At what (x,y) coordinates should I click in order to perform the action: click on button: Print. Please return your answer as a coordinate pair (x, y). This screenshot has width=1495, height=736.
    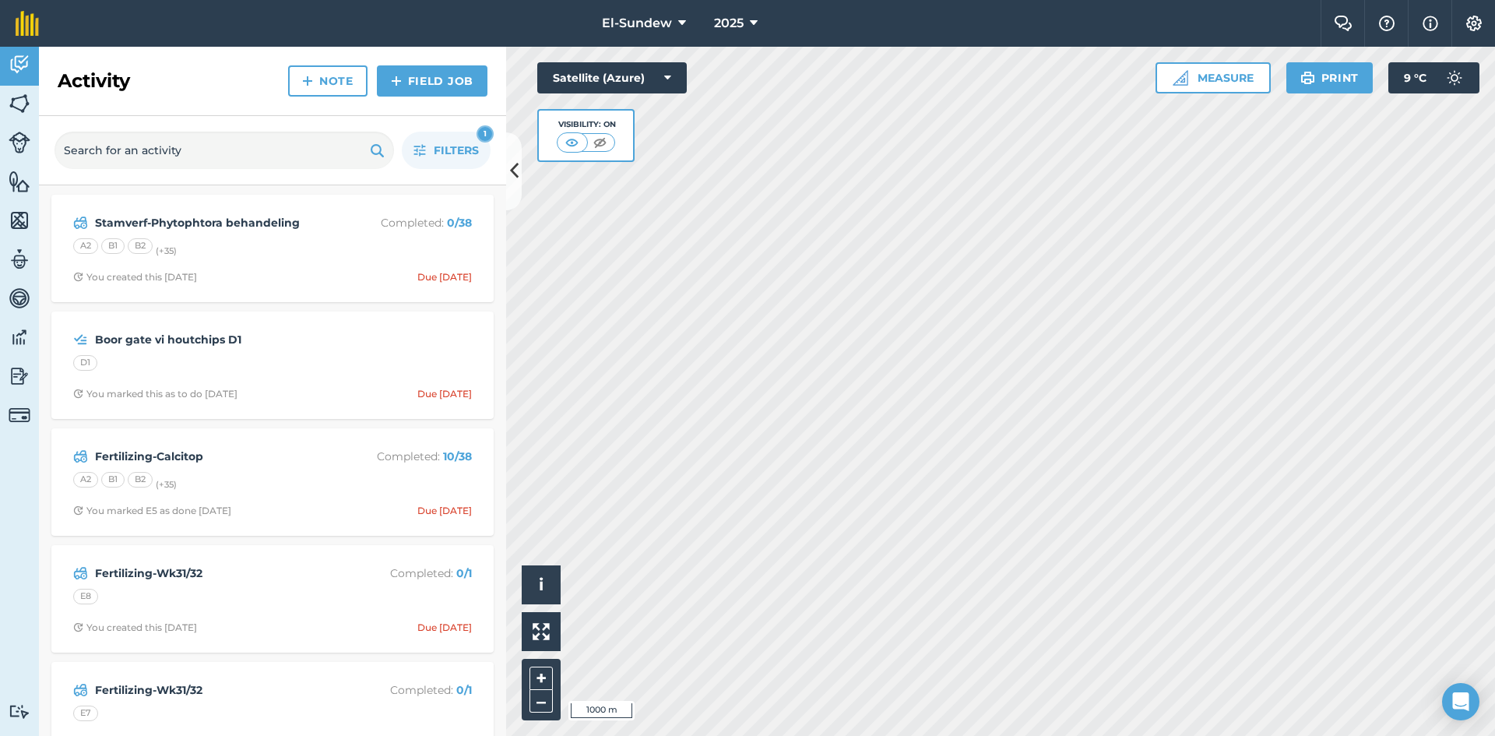
    Looking at the image, I should click on (1330, 78).